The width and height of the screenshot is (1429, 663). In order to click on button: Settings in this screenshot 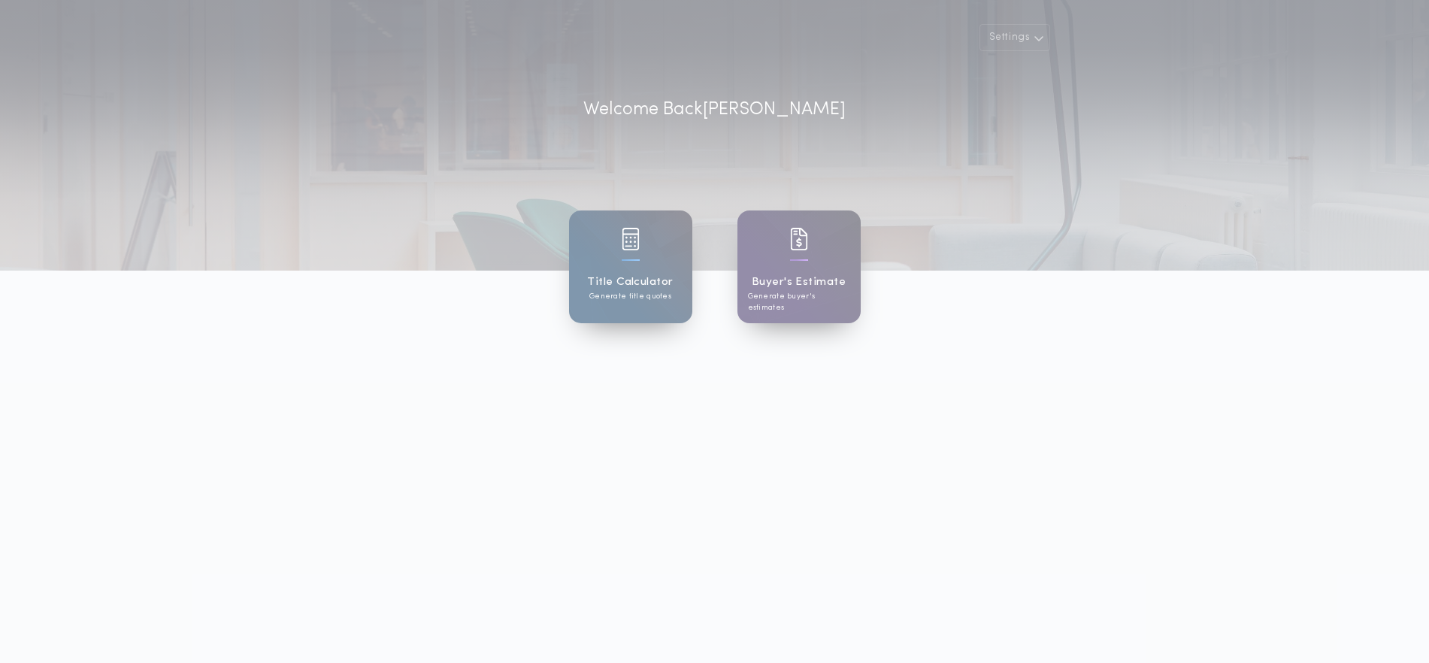, I will do `click(1015, 38)`.